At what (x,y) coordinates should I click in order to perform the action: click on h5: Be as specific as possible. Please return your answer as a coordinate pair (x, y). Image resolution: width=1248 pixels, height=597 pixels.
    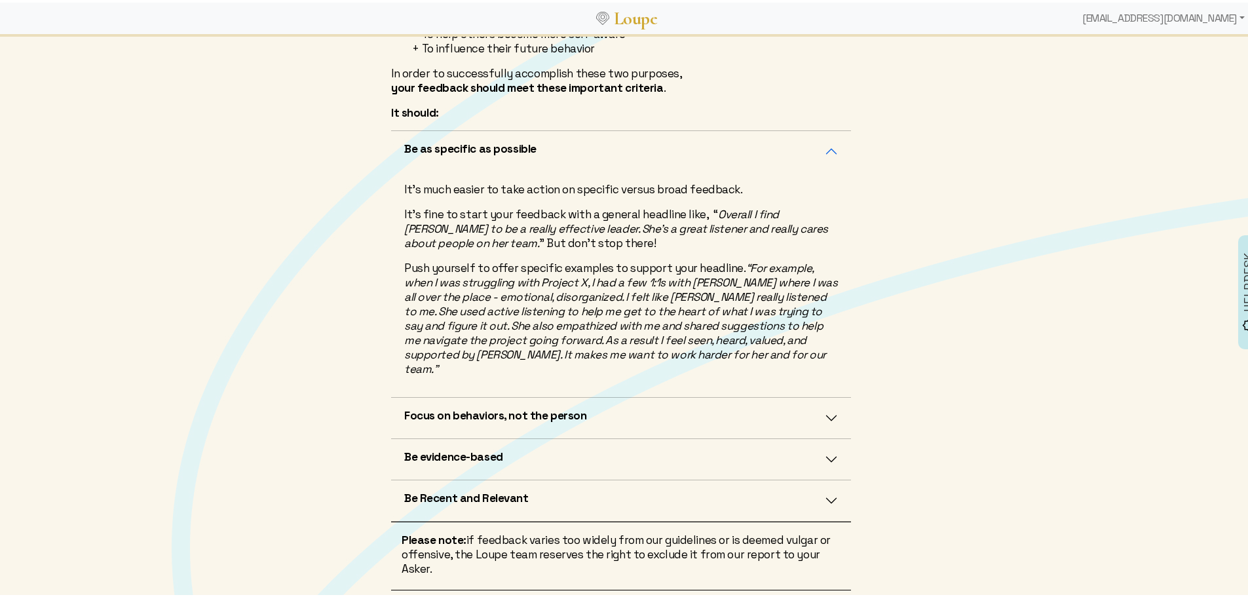
    Looking at the image, I should click on (470, 146).